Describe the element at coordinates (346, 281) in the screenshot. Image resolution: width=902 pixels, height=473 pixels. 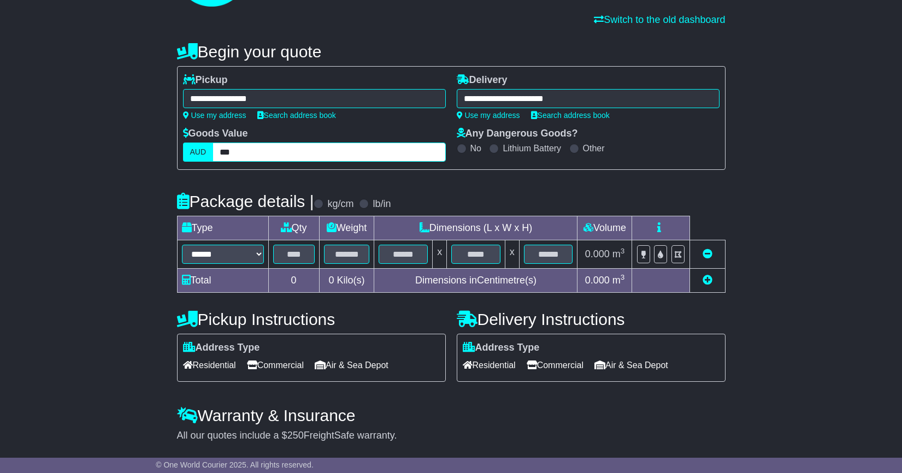
I see `td: Kilo(s)` at that location.